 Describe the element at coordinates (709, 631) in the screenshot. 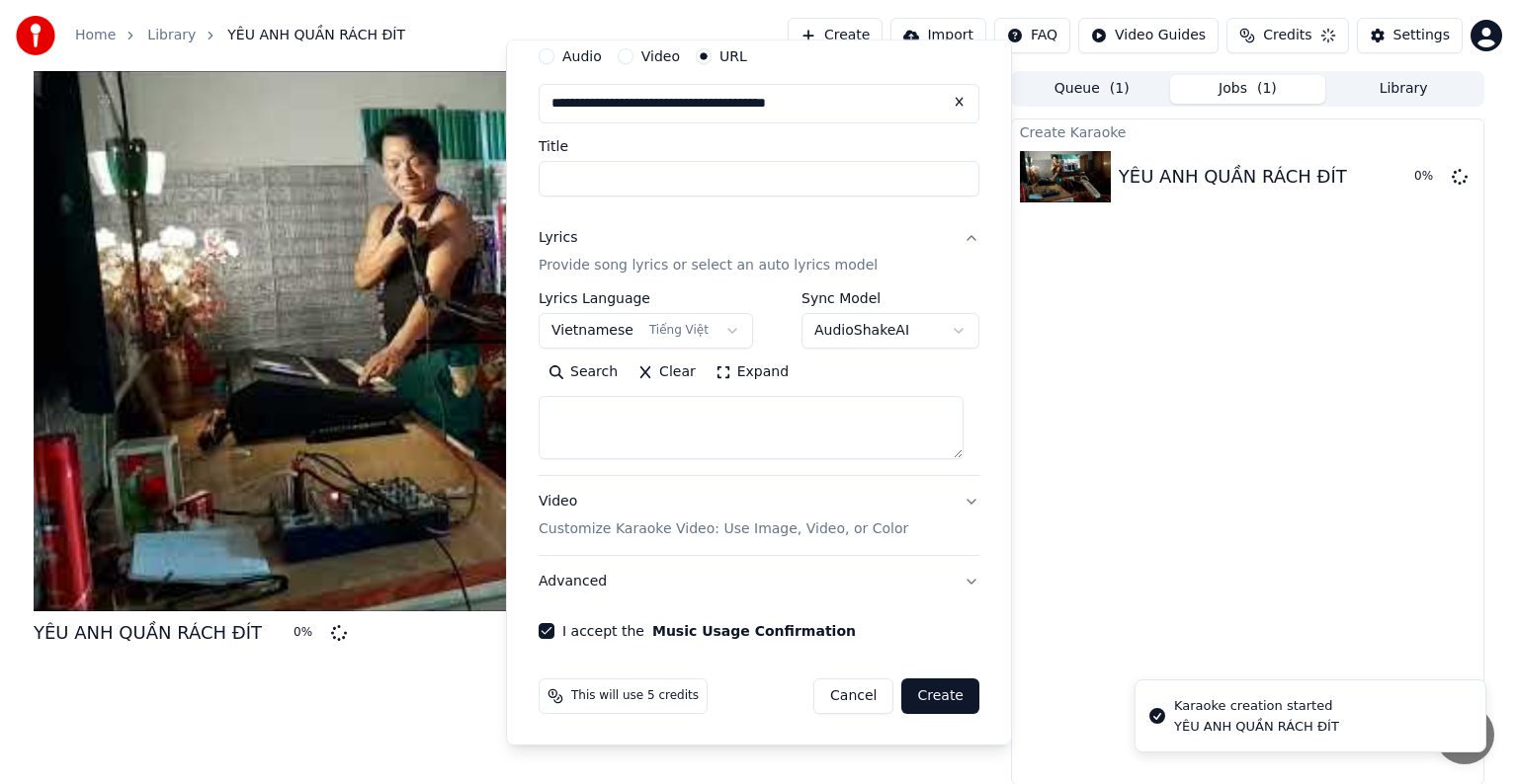

I see `label: I accept the` at that location.